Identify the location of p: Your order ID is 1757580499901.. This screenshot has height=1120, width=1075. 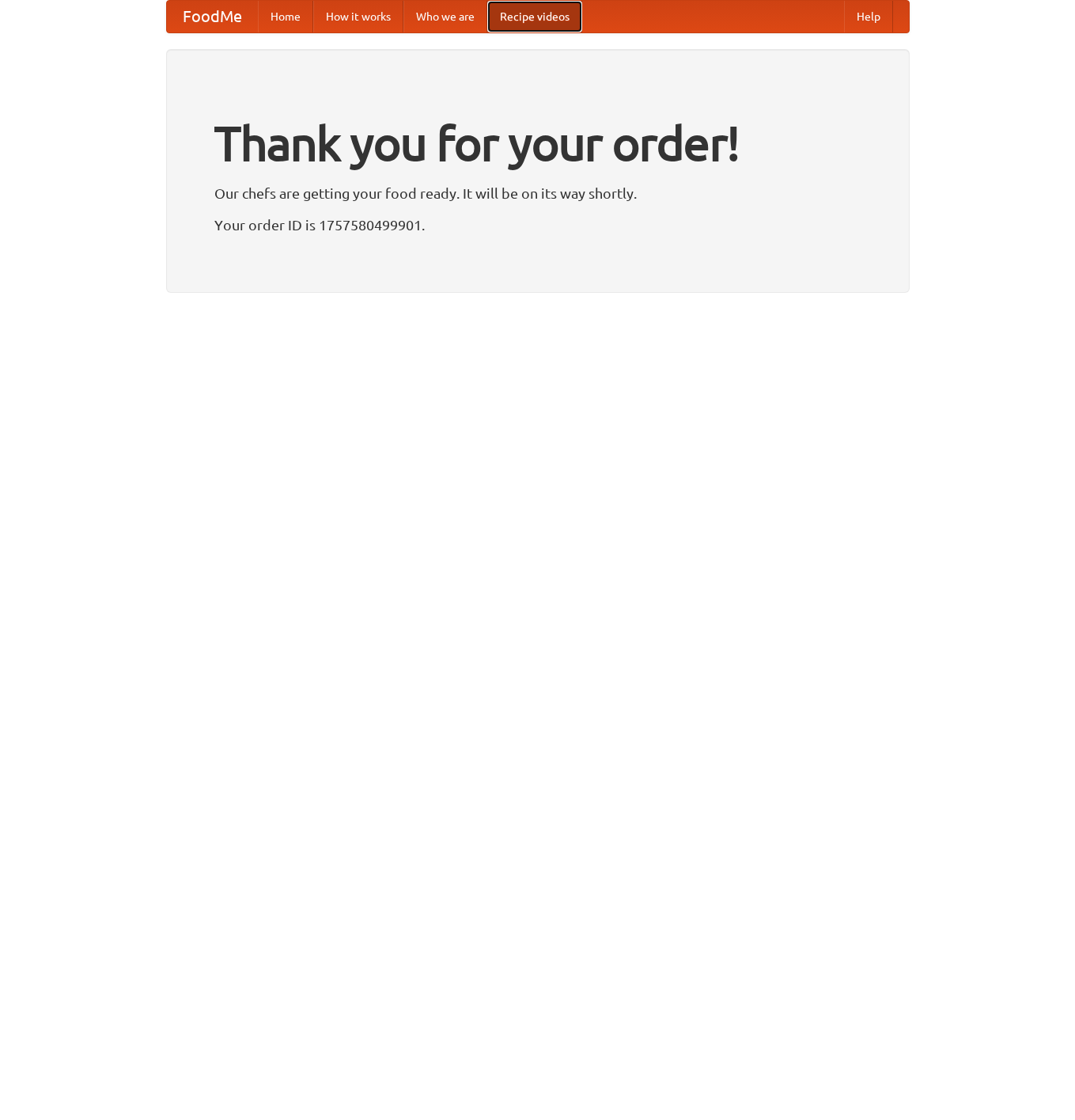
(538, 225).